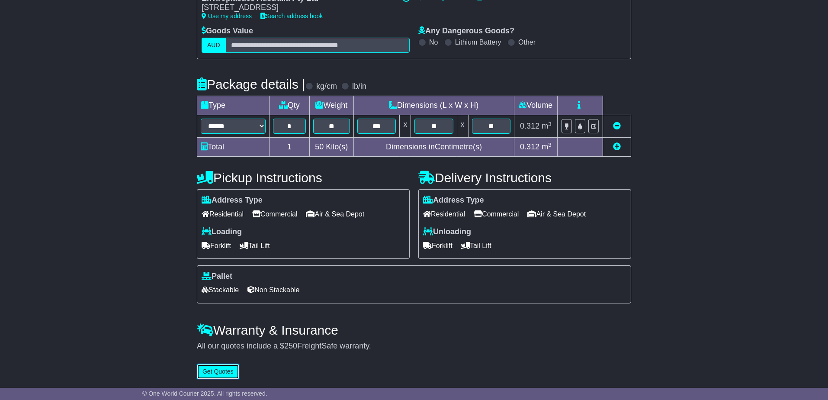 The width and height of the screenshot is (828, 400). What do you see at coordinates (478, 42) in the screenshot?
I see `label: Lithium Battery` at bounding box center [478, 42].